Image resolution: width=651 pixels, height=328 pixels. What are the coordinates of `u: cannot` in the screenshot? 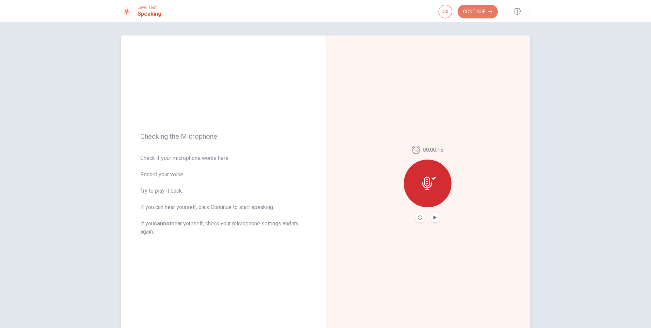 It's located at (163, 223).